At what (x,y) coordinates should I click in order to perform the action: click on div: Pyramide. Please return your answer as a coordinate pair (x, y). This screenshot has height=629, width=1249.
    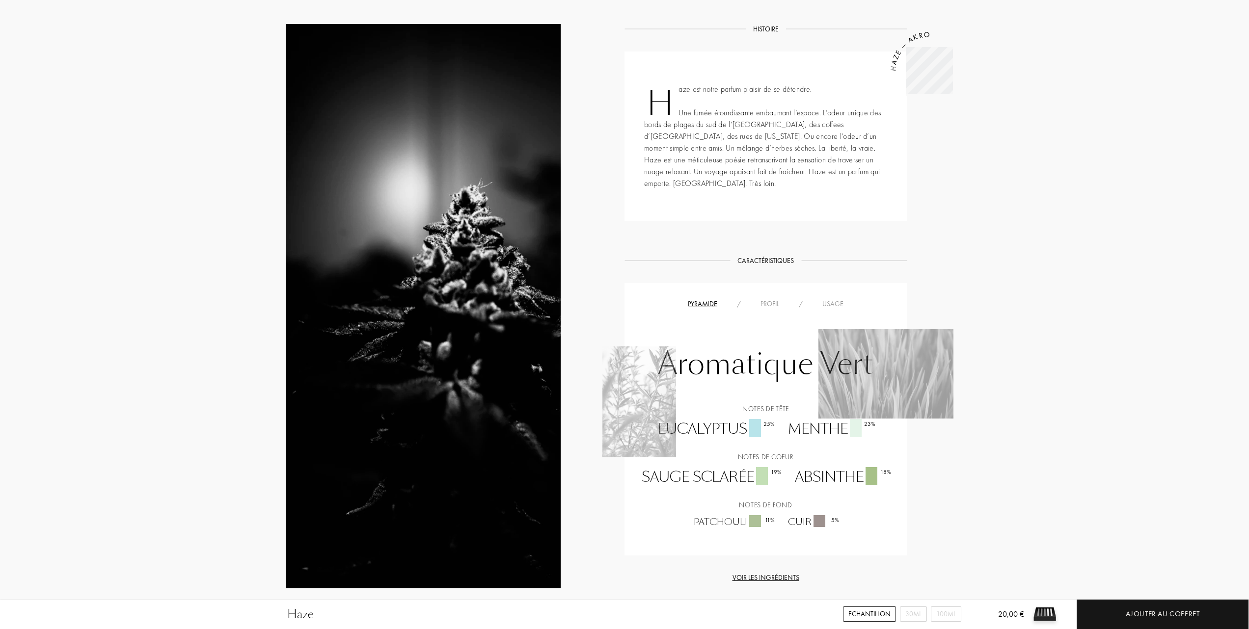
    Looking at the image, I should click on (702, 304).